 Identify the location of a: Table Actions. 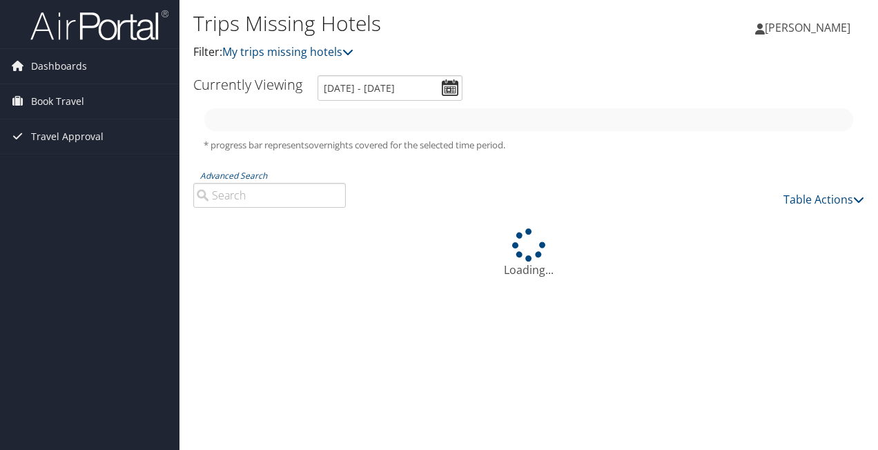
(823, 199).